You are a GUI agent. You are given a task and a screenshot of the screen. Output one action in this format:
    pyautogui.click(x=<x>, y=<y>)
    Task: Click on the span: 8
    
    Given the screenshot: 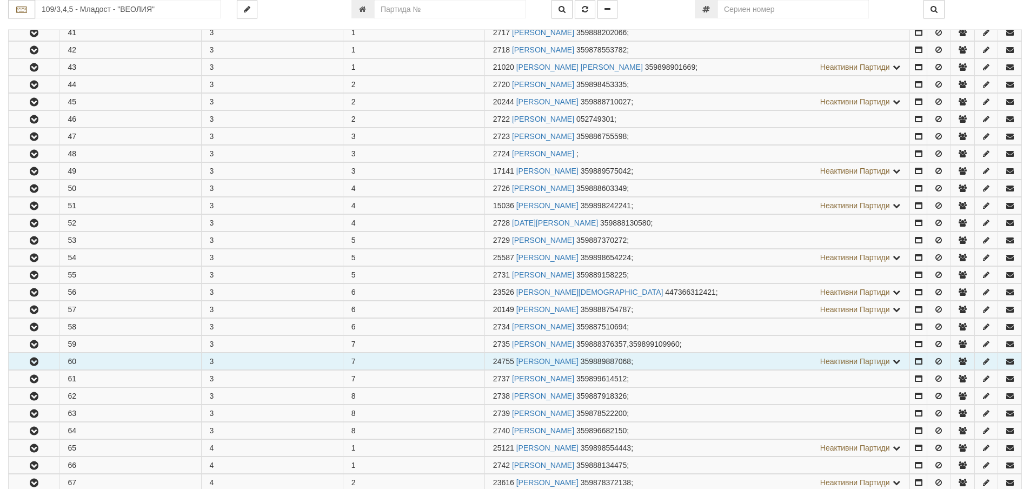 What is the action you would take?
    pyautogui.click(x=354, y=396)
    